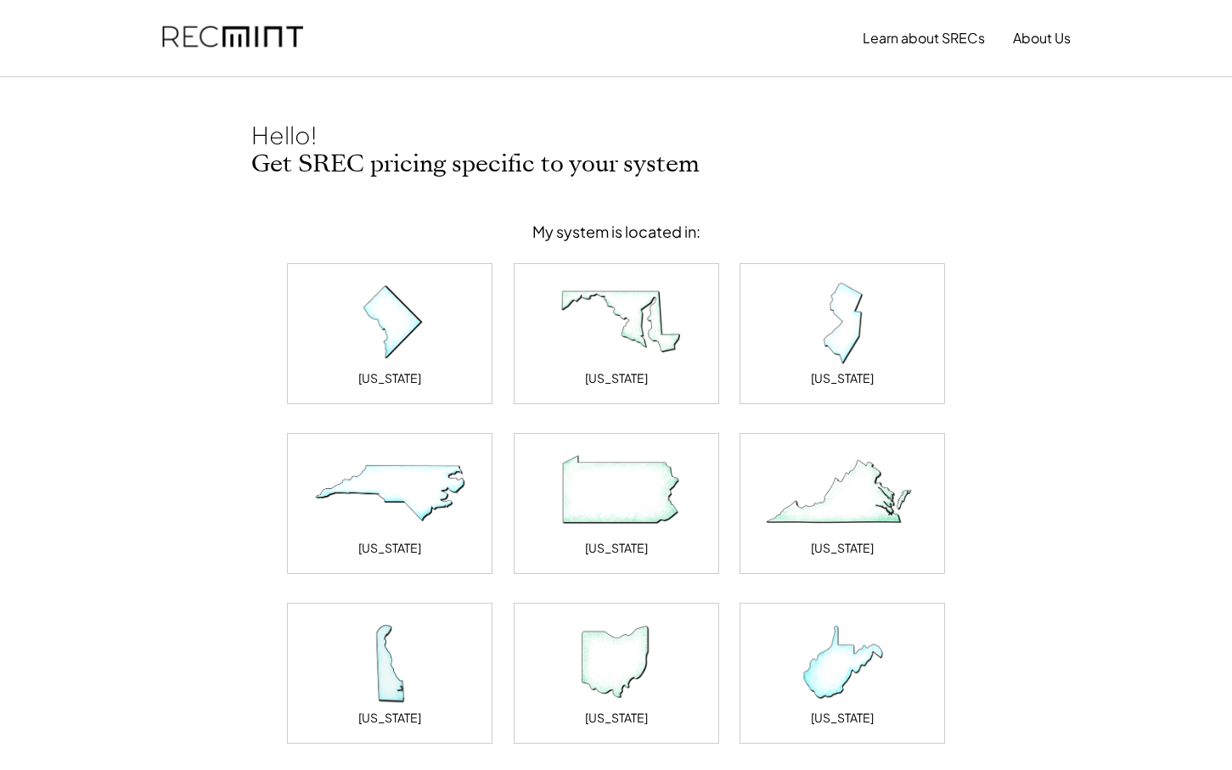 This screenshot has height=770, width=1232. I want to click on button: About Us, so click(1042, 38).